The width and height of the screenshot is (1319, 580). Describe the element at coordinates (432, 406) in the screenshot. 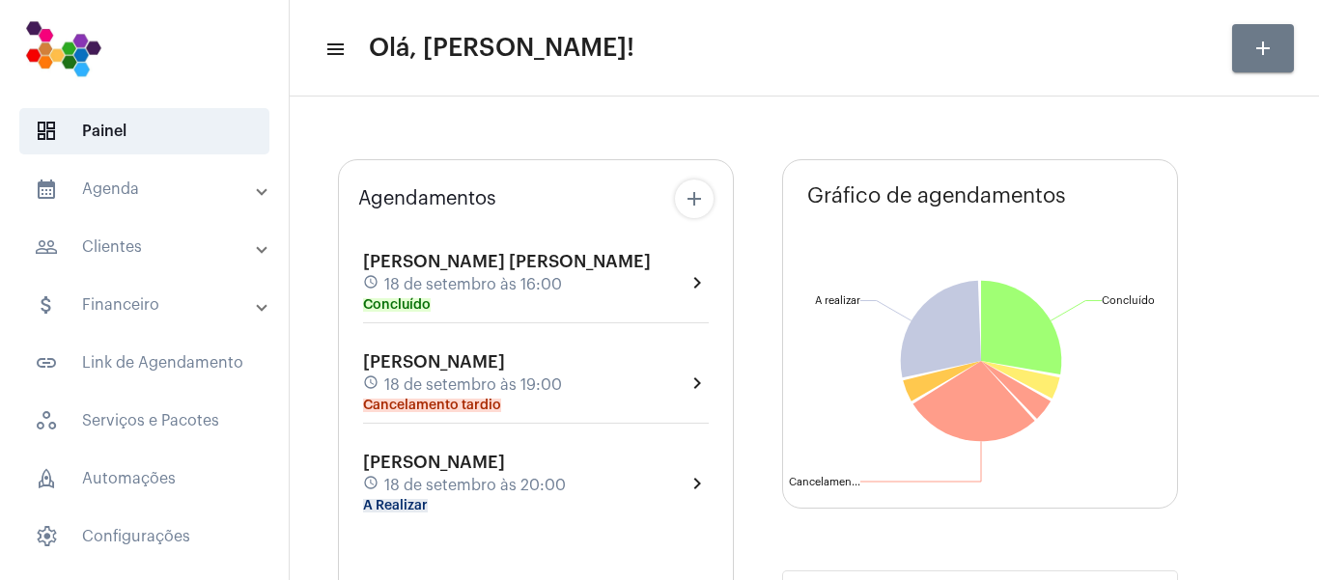

I see `mat-chip: Cancelamento tardio` at that location.